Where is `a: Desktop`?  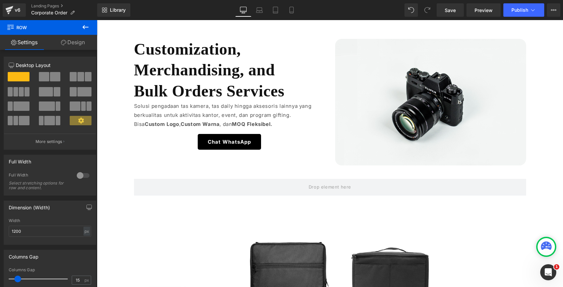 a: Desktop is located at coordinates (243, 10).